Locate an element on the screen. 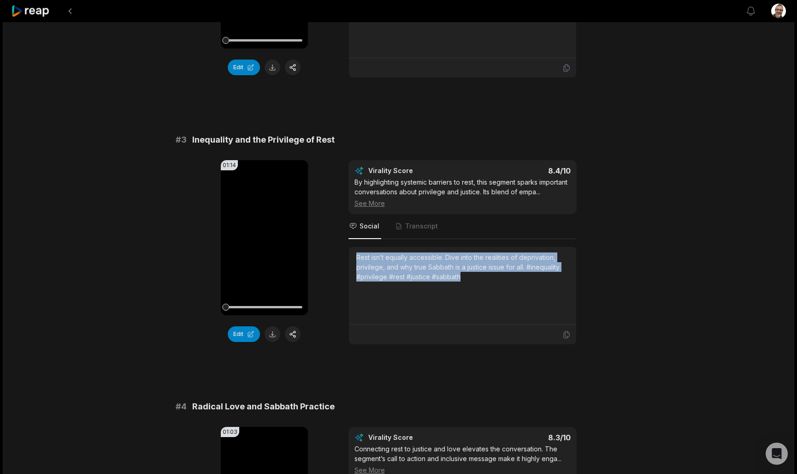  span: Transcript is located at coordinates (421, 226).